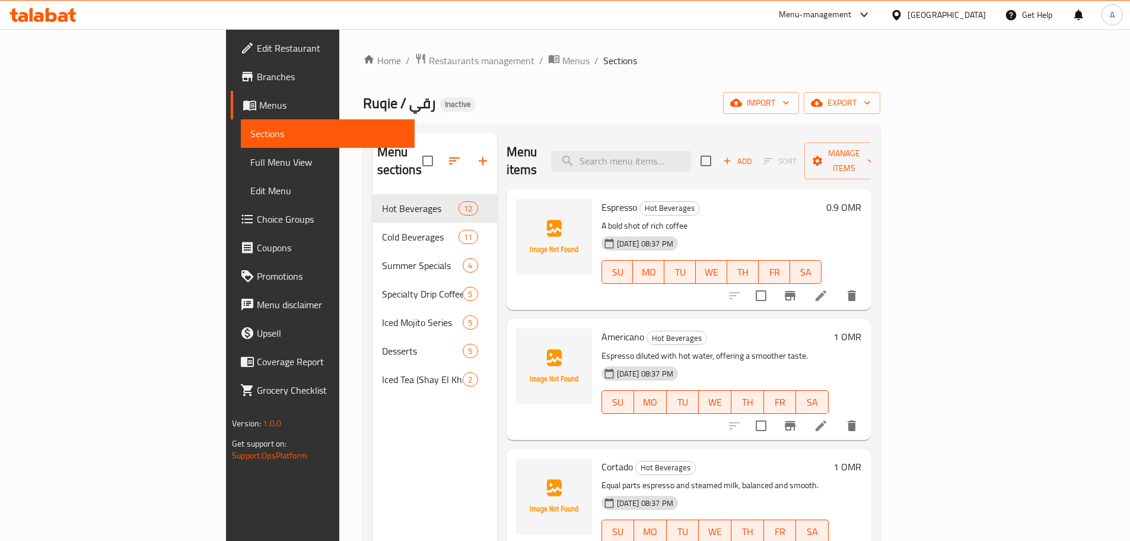 This screenshot has height=541, width=1130. What do you see at coordinates (323, 361) in the screenshot?
I see `a: Coverage Report` at bounding box center [323, 361].